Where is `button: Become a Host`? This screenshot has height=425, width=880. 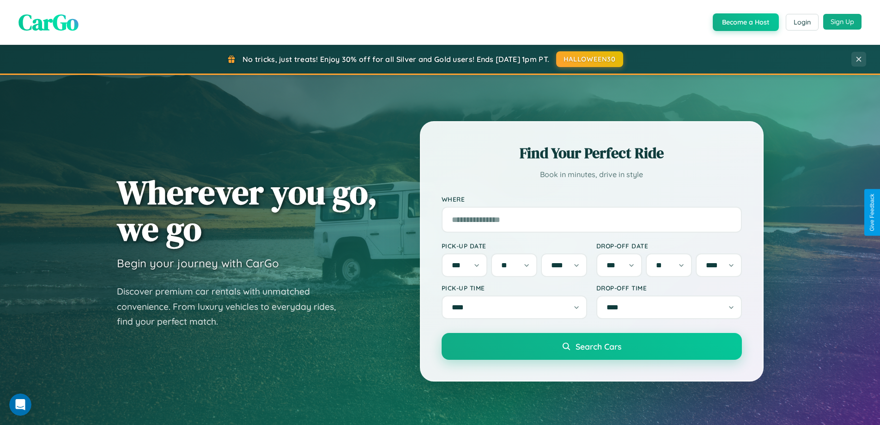 button: Become a Host is located at coordinates (746, 22).